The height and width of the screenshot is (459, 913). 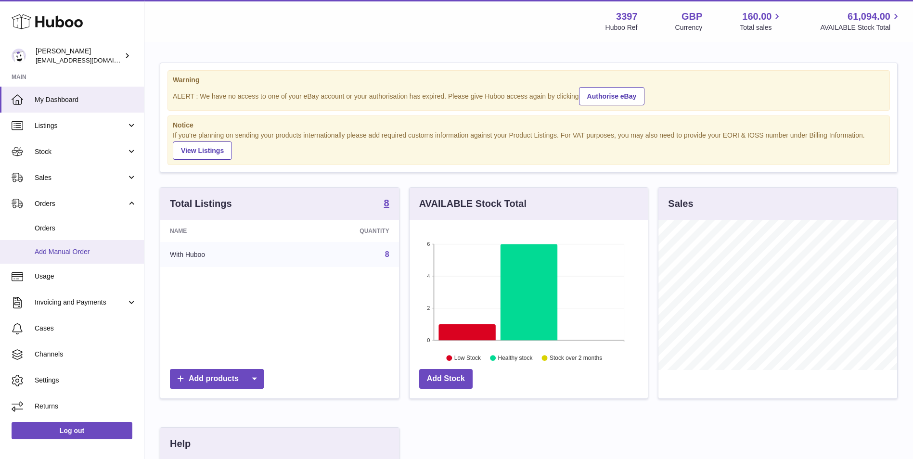 What do you see at coordinates (72, 431) in the screenshot?
I see `a: Log out` at bounding box center [72, 431].